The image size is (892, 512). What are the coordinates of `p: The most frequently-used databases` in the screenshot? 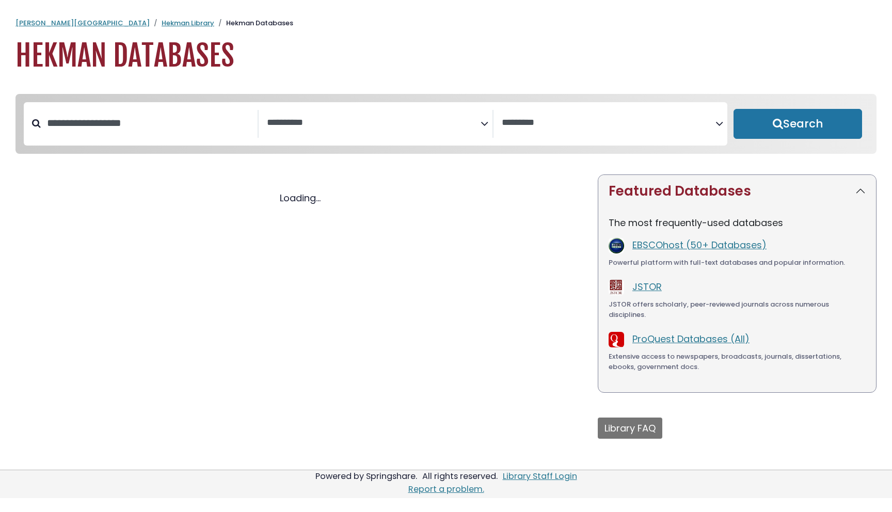 It's located at (738, 223).